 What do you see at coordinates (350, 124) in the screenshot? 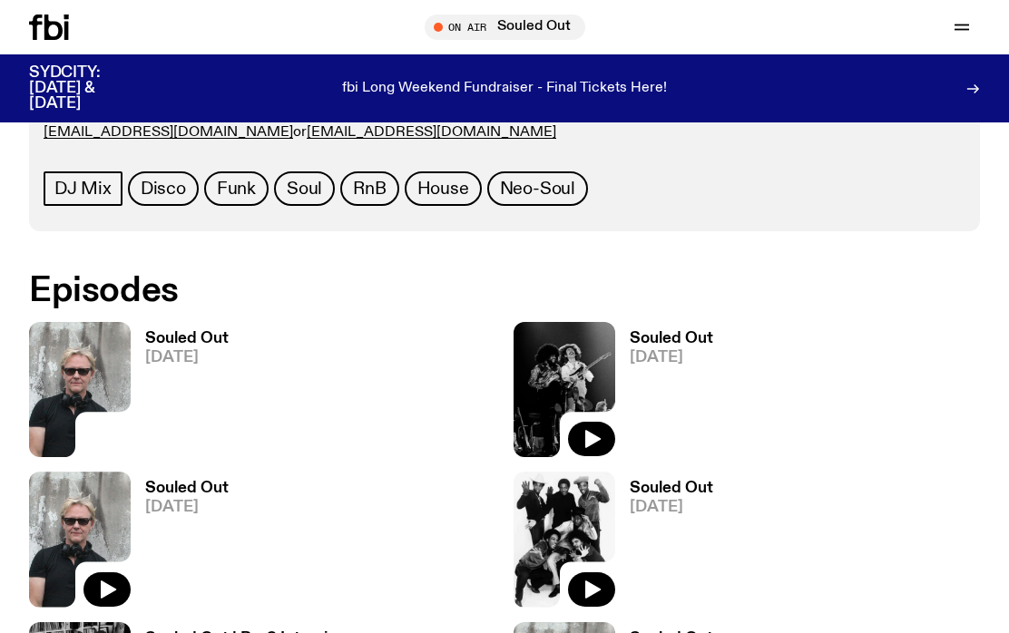
I see `p: For interviews, music submissions, and more email: or` at bounding box center [350, 124].